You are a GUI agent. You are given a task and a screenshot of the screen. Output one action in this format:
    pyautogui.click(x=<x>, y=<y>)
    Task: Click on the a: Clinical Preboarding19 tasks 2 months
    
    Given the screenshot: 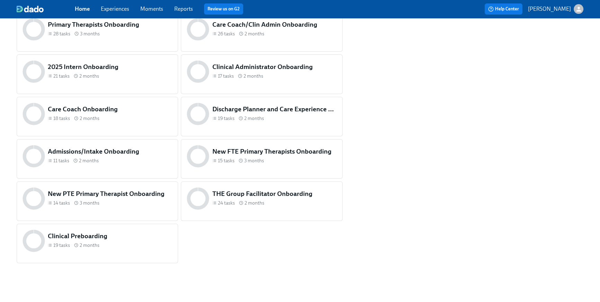 What is the action you would take?
    pyautogui.click(x=97, y=243)
    